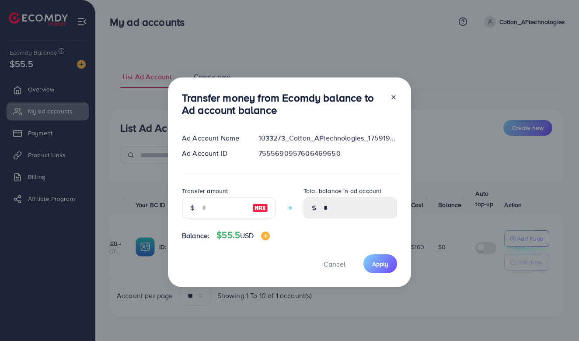  I want to click on button: Apply, so click(380, 263).